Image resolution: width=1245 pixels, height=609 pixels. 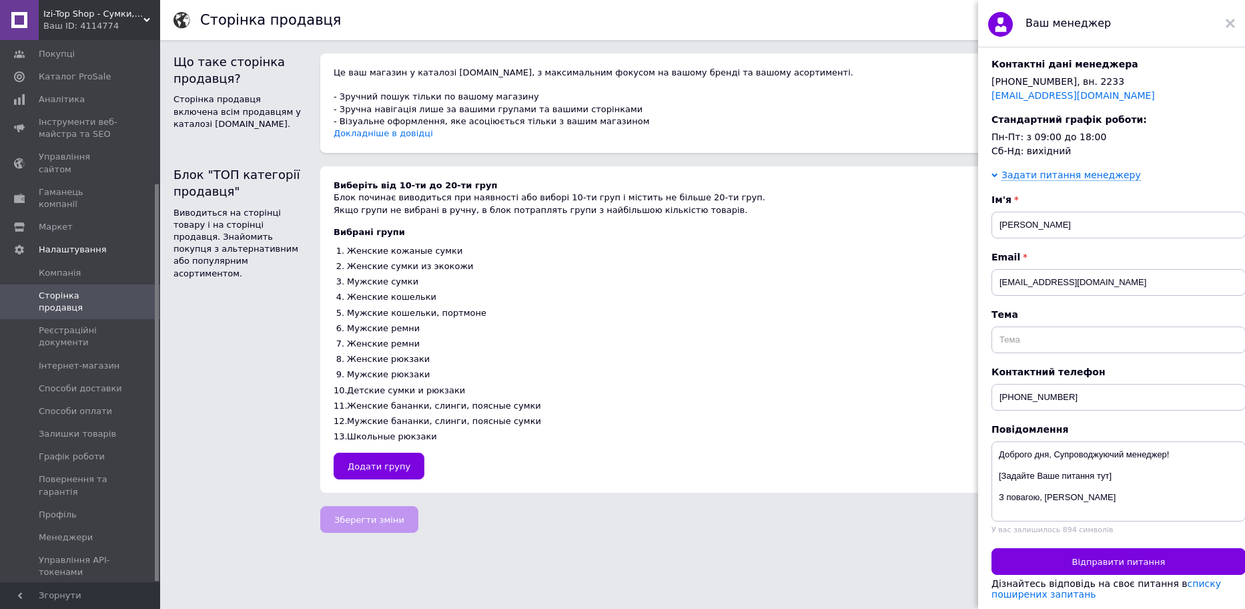 What do you see at coordinates (776, 436) in the screenshot?
I see `li: Школьные рюкзаки` at bounding box center [776, 436].